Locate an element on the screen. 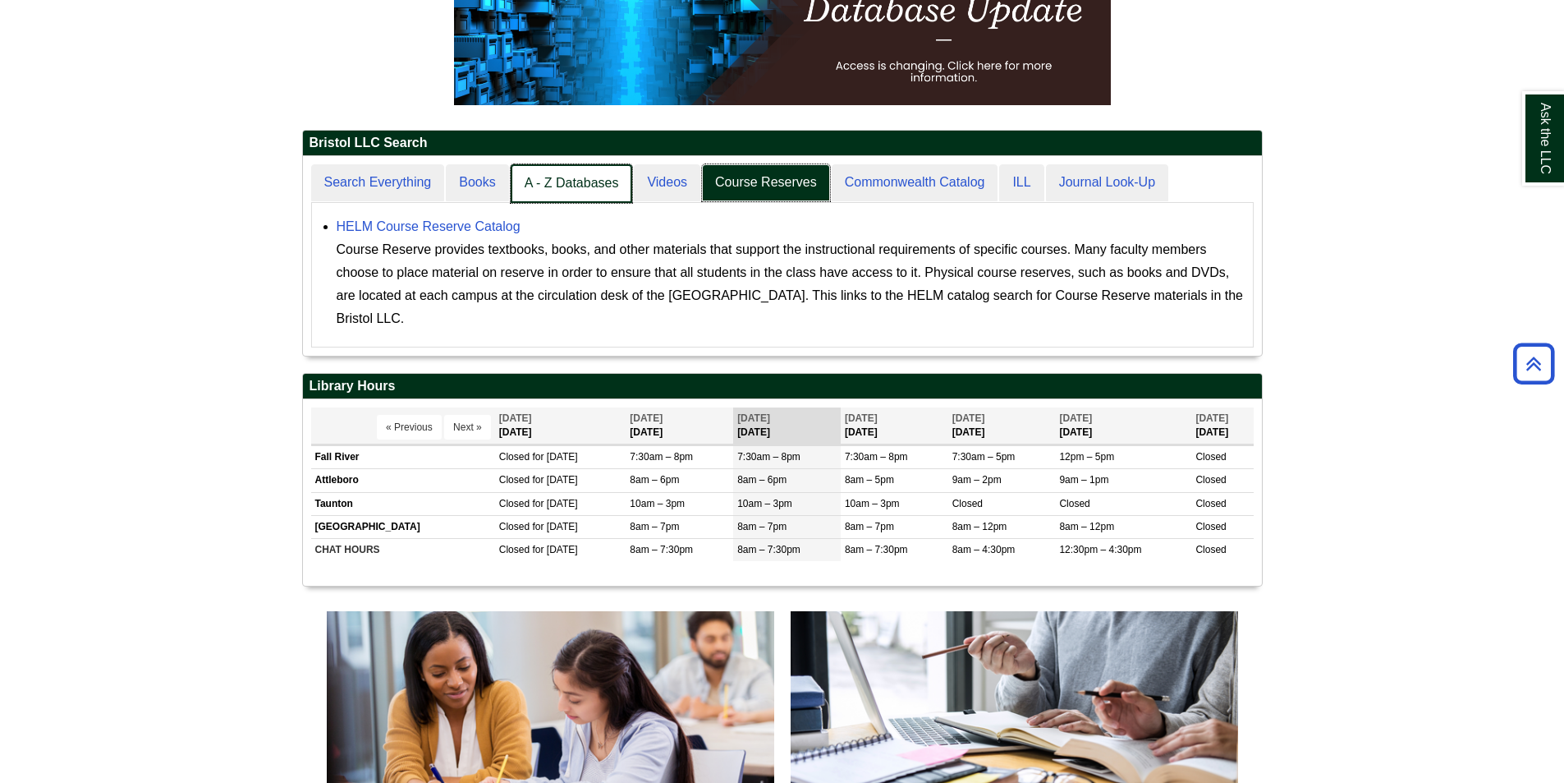 The width and height of the screenshot is (1564, 783). button: « Previous is located at coordinates (409, 427).